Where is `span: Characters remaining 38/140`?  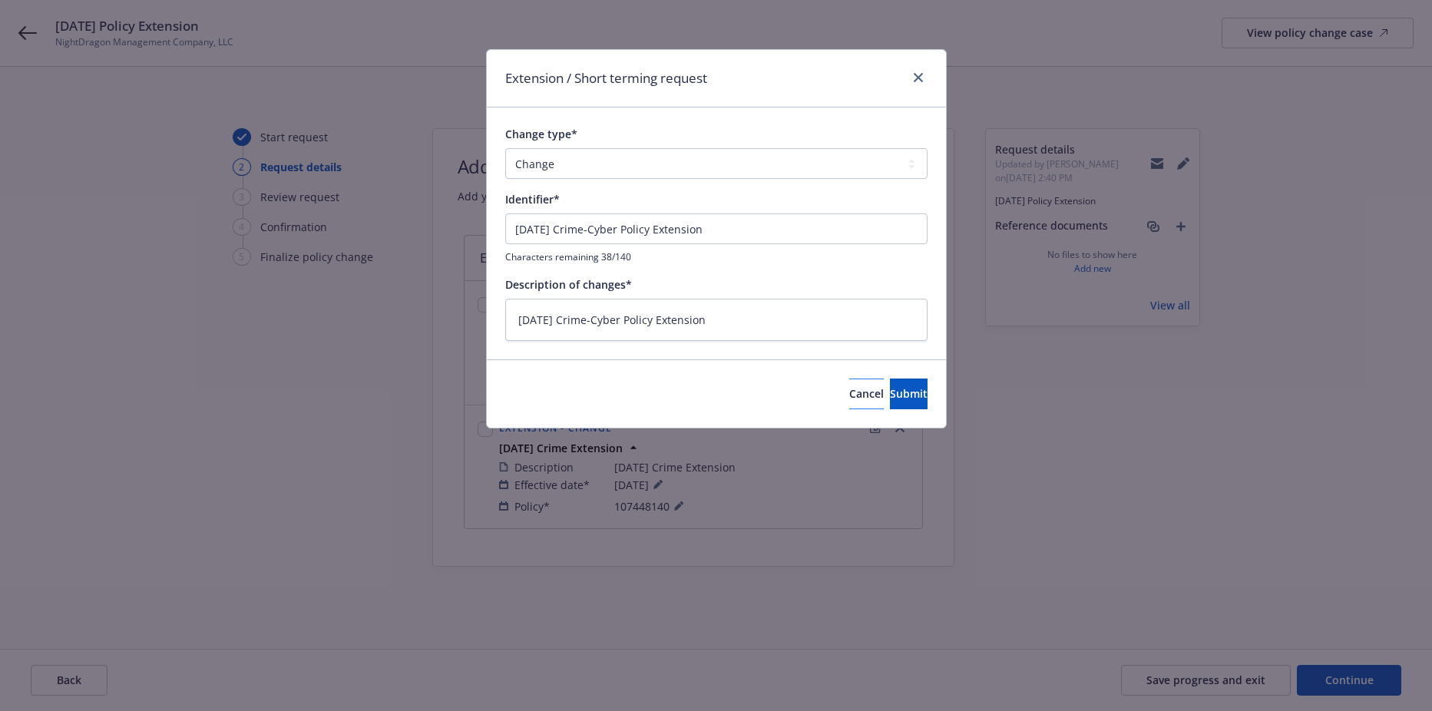 span: Characters remaining 38/140 is located at coordinates (716, 256).